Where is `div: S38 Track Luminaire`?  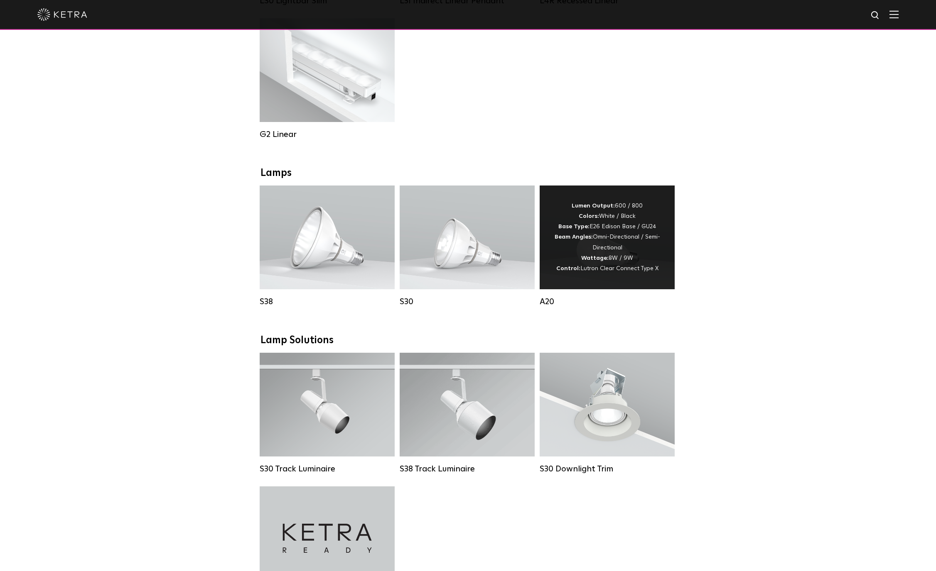 div: S38 Track Luminaire is located at coordinates (467, 469).